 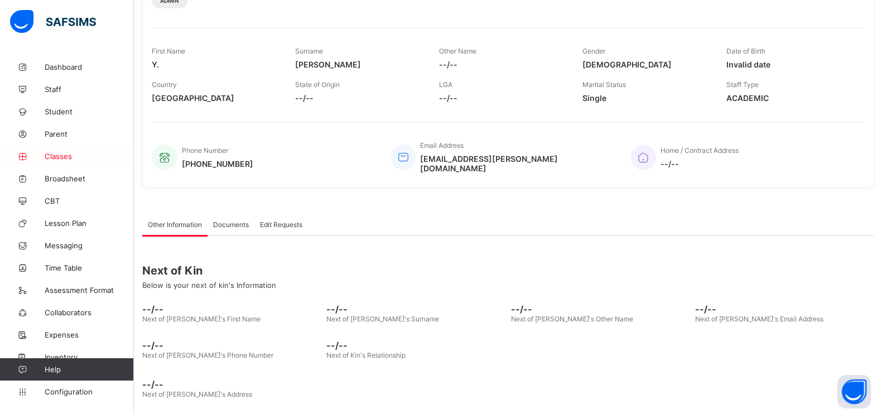 What do you see at coordinates (89, 312) in the screenshot?
I see `span: Collaborators` at bounding box center [89, 312].